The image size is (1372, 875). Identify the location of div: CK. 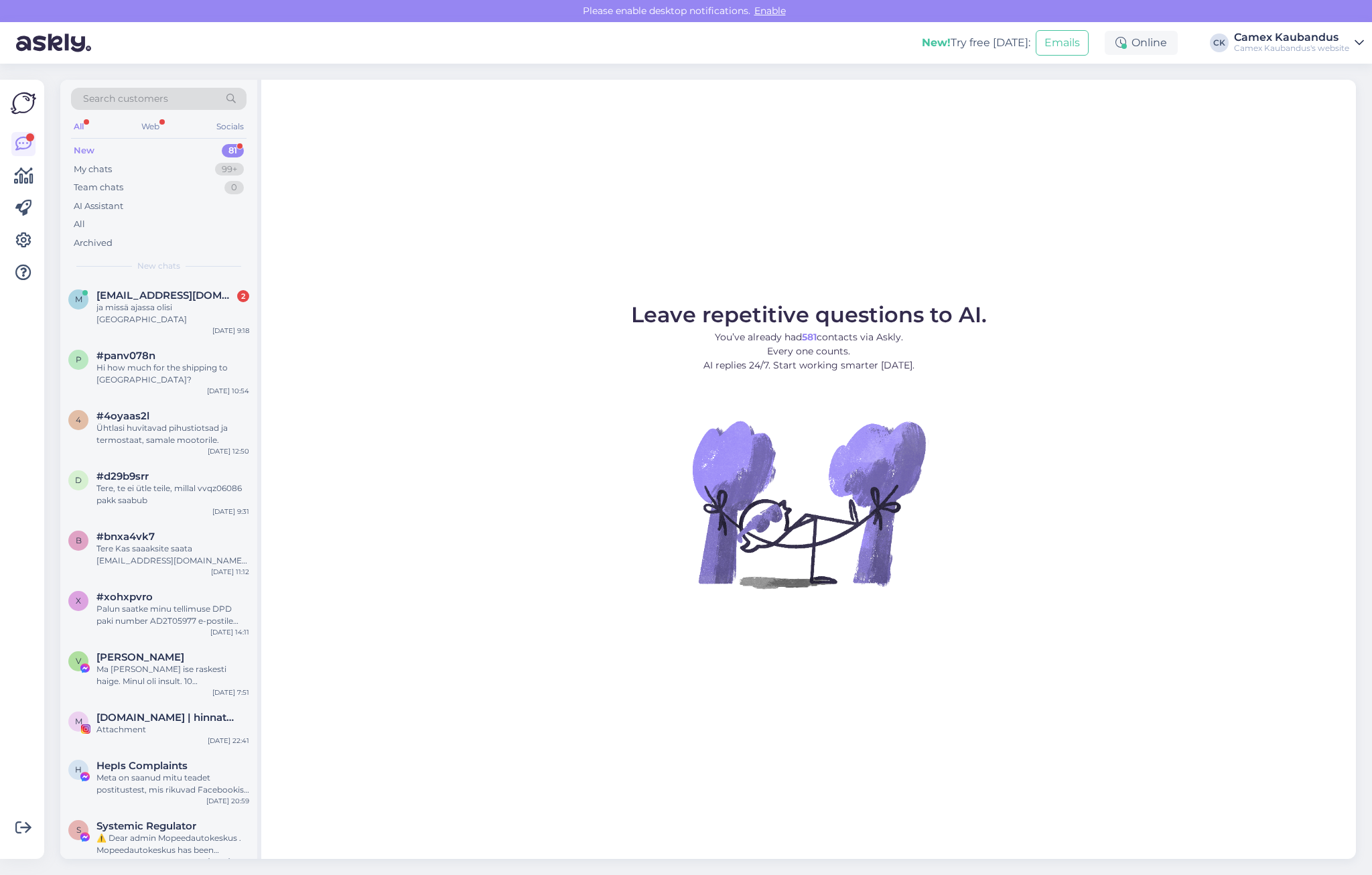
(1220, 43).